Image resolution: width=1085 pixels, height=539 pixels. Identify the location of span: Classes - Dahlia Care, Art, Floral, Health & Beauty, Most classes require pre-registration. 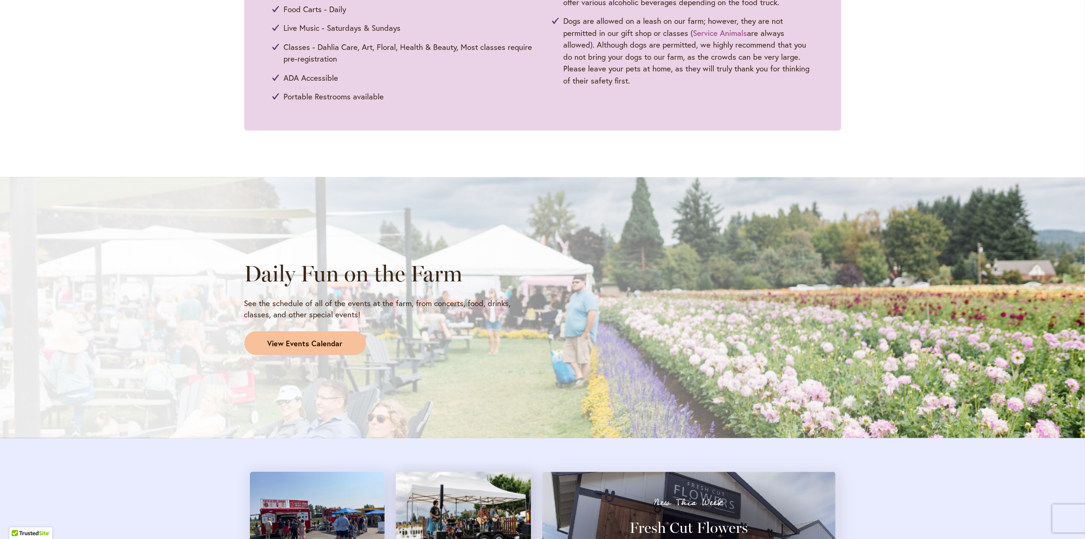
(408, 53).